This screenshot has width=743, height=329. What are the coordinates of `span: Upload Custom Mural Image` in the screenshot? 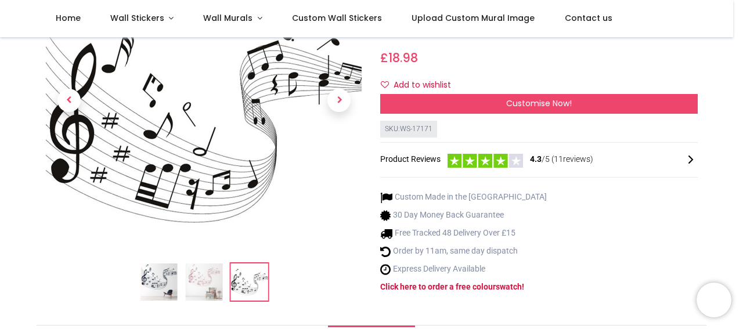 It's located at (473, 18).